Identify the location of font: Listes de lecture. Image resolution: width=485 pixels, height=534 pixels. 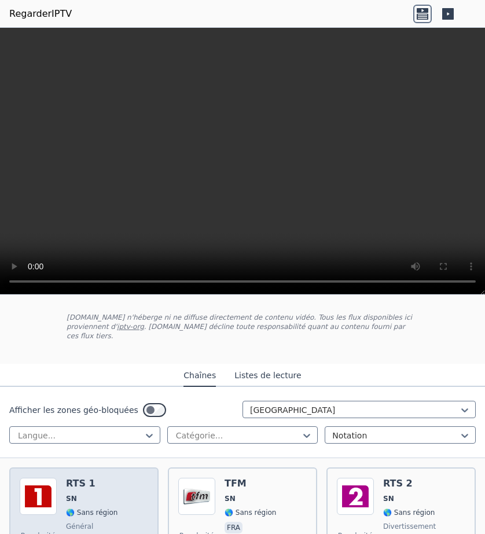
(268, 375).